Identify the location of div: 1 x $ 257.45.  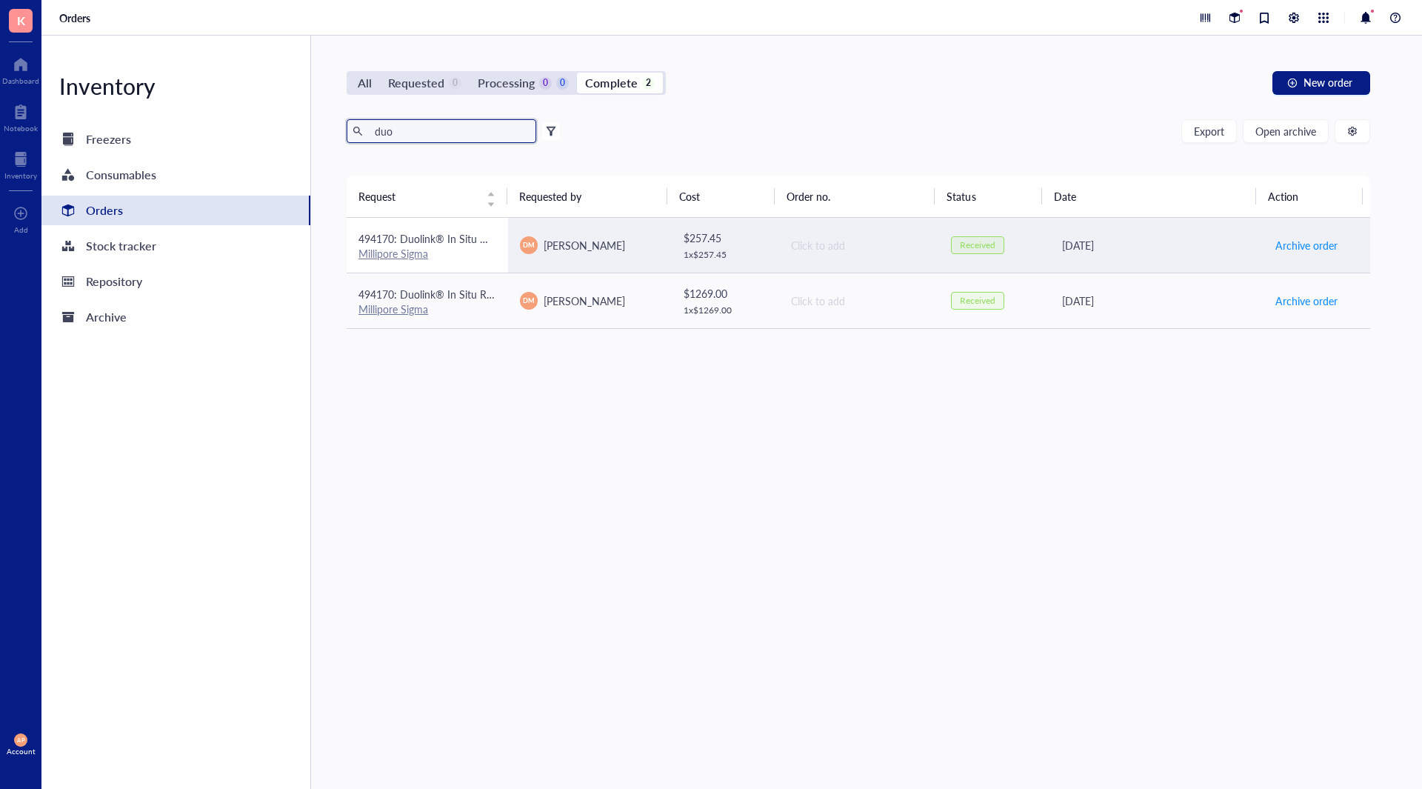
(725, 255).